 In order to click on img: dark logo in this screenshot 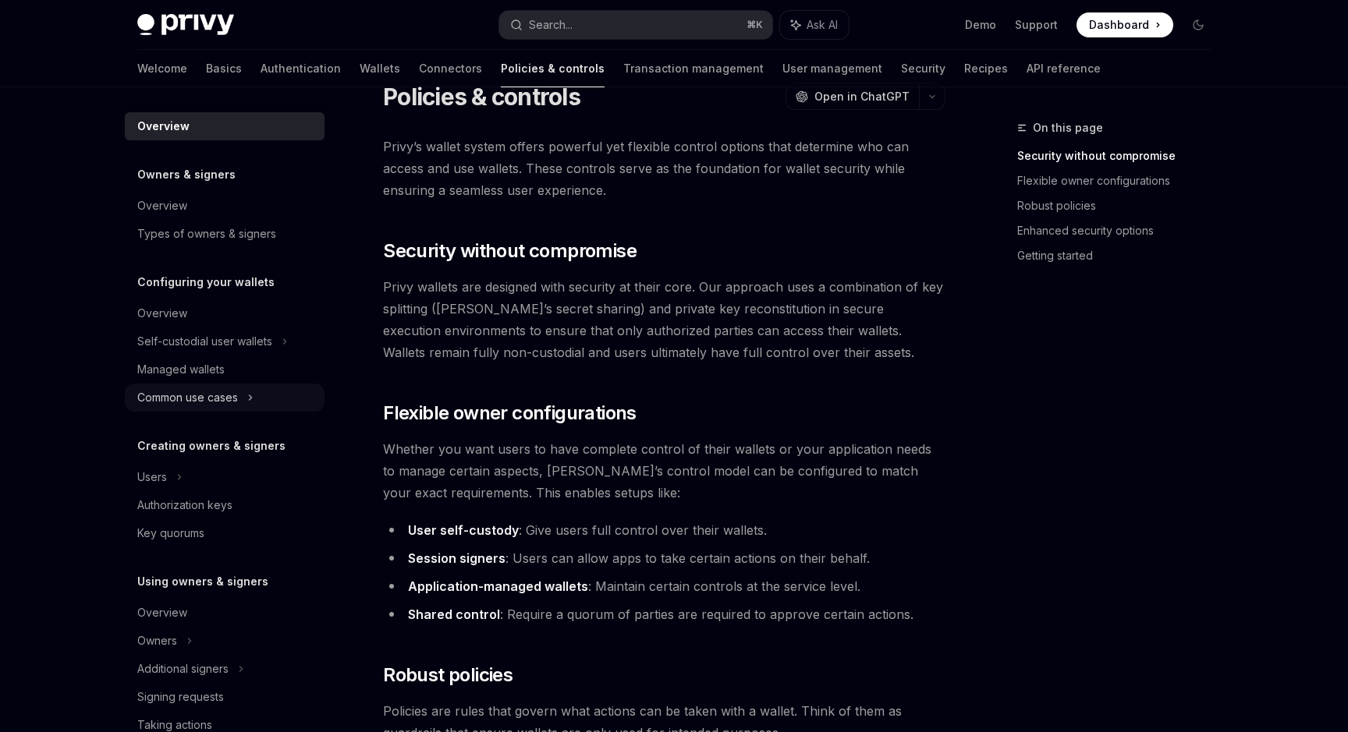, I will do `click(186, 25)`.